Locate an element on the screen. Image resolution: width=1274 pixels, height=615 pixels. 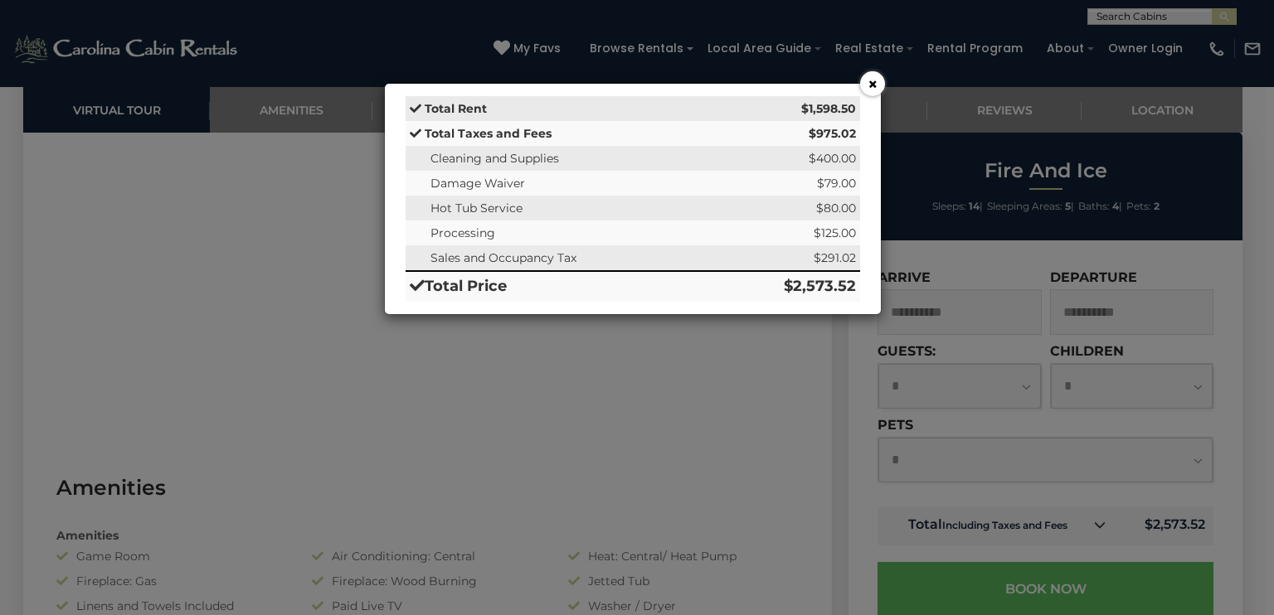
td: $291.02 is located at coordinates (788, 258).